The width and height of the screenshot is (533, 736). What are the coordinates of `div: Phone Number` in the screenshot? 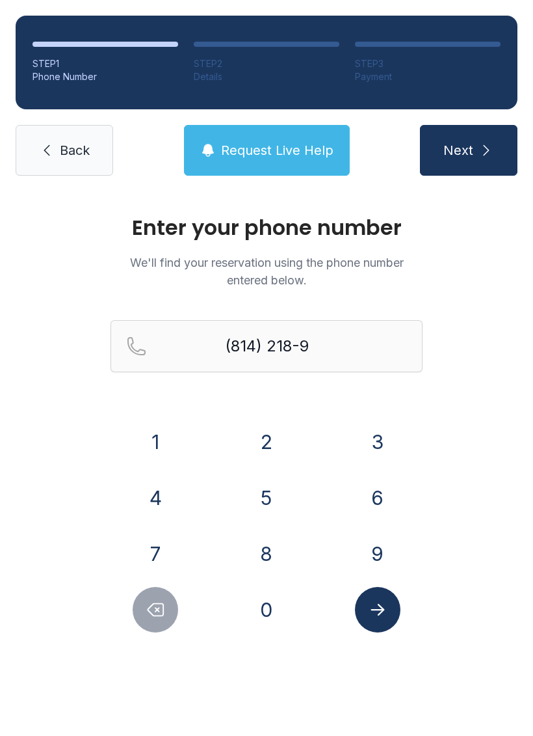 It's located at (105, 77).